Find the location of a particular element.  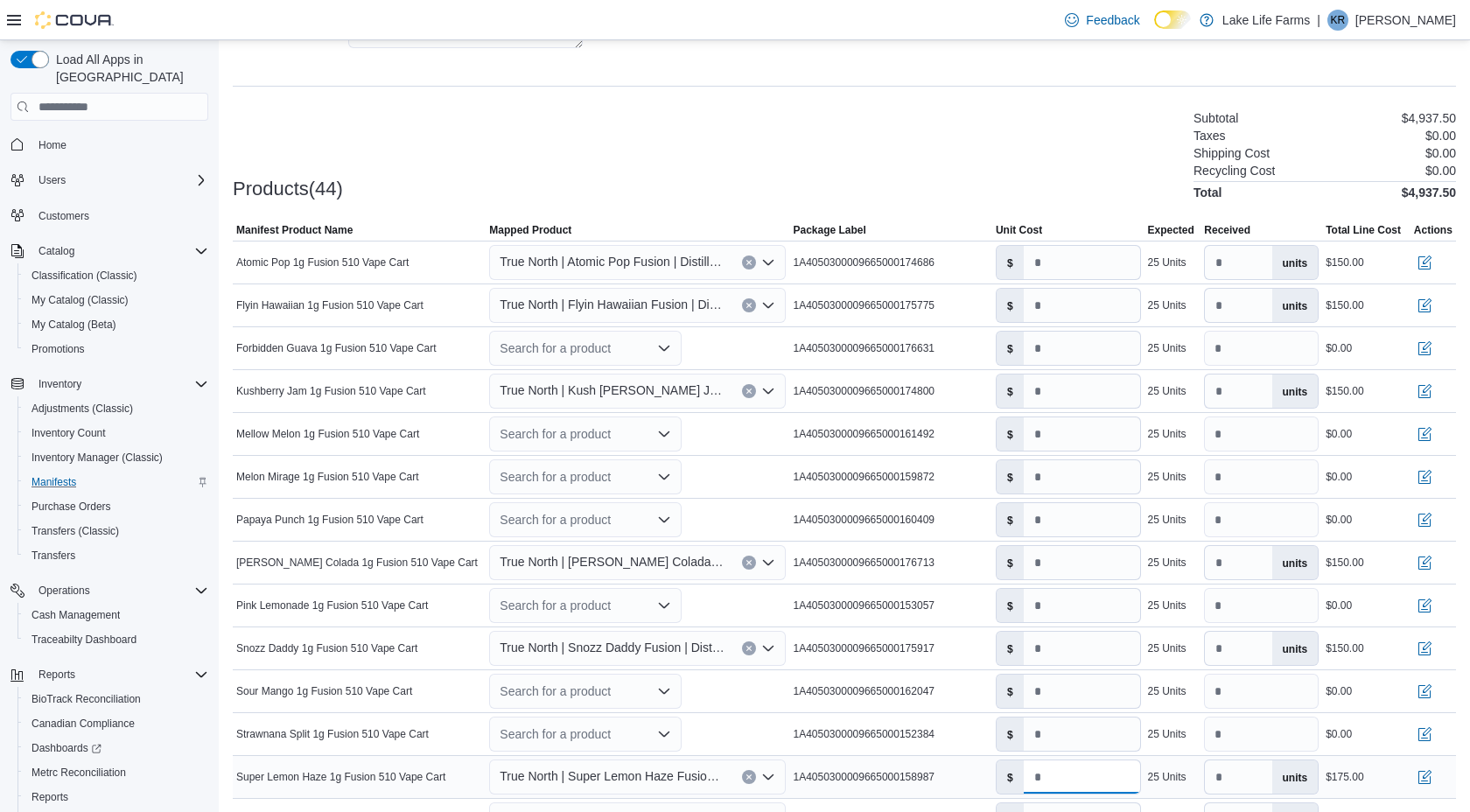

a: My Catalog (Beta) is located at coordinates (74, 325).